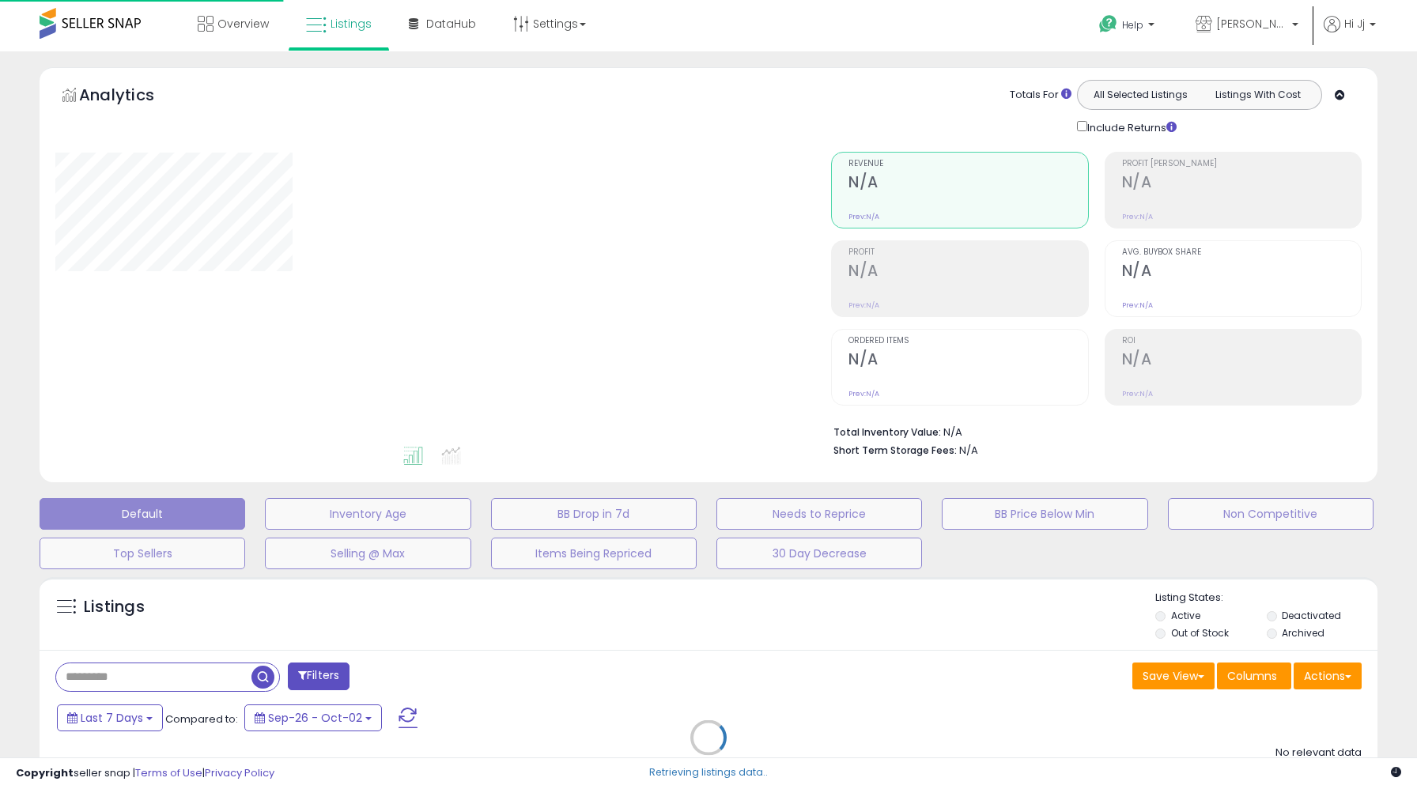 The height and width of the screenshot is (789, 1417). Describe the element at coordinates (594, 554) in the screenshot. I see `button: Items Being Repriced` at that location.